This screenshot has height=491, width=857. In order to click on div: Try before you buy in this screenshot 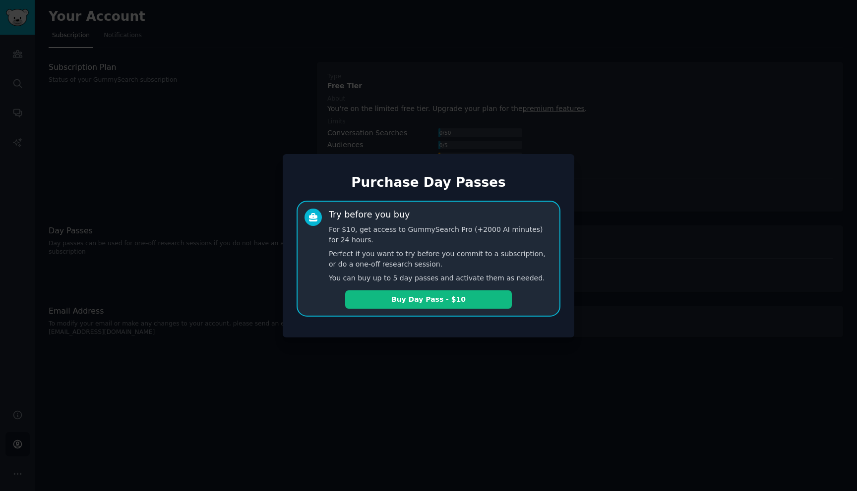, I will do `click(369, 215)`.